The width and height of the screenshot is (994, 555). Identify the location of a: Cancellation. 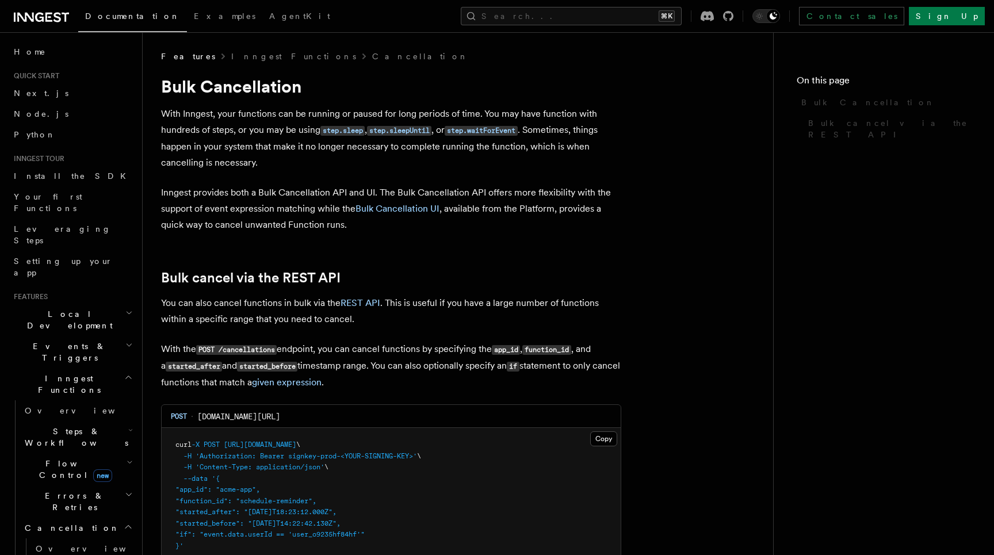
(420, 56).